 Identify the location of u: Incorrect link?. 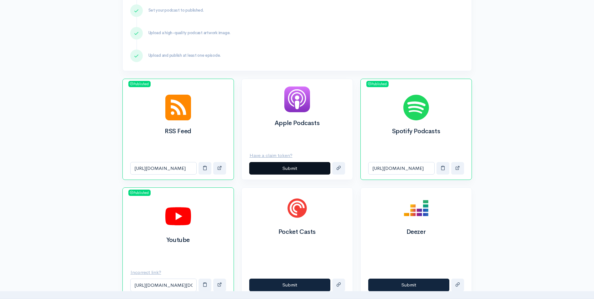
(146, 272).